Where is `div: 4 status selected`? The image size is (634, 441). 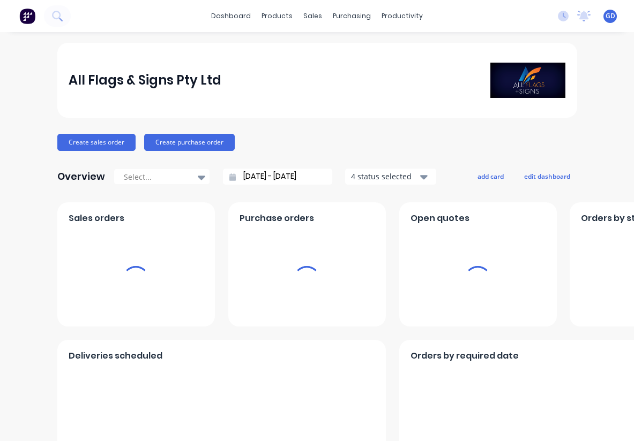
div: 4 status selected is located at coordinates (385, 176).